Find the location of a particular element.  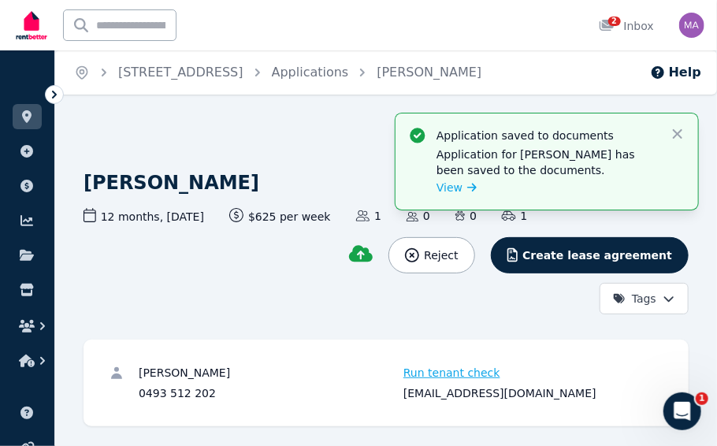

span: Create lease agreement is located at coordinates (597, 255).